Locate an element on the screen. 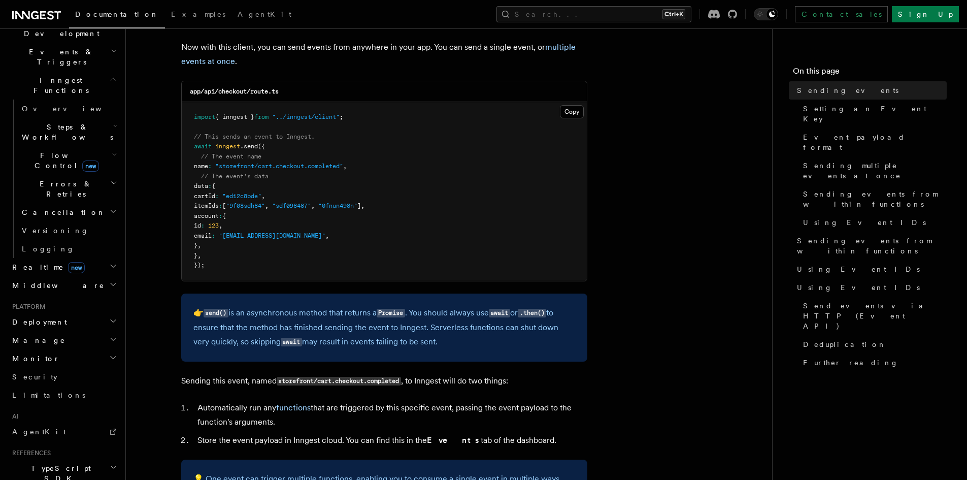 The image size is (967, 480). span: Manage is located at coordinates (37, 340).